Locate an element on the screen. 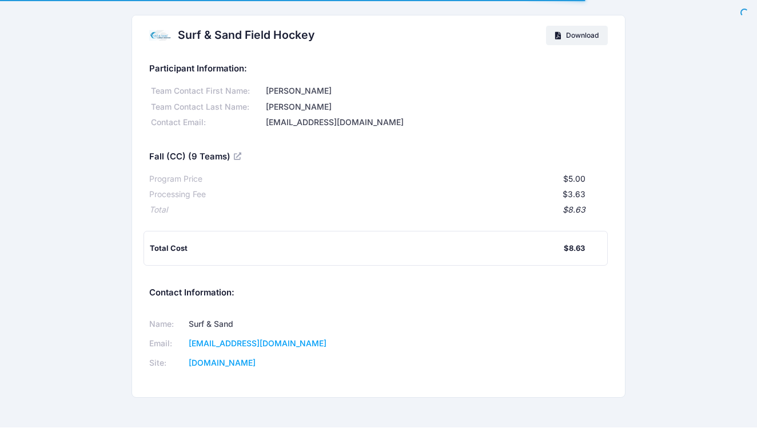 This screenshot has width=757, height=436. h5: Contact Information: is located at coordinates (378, 293).